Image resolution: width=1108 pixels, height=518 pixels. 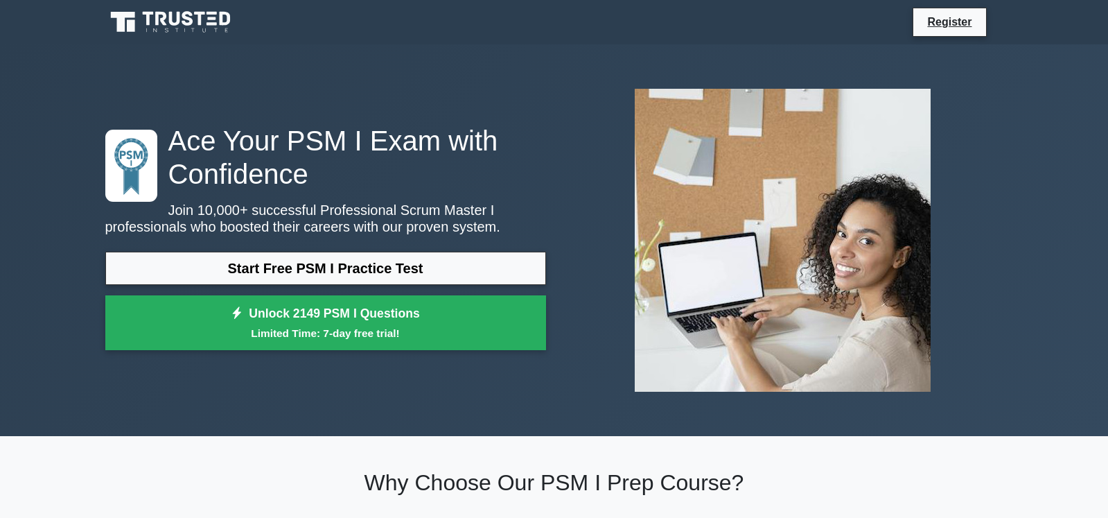 I want to click on h2: Why Choose Our PSM I Prep Course?, so click(x=554, y=482).